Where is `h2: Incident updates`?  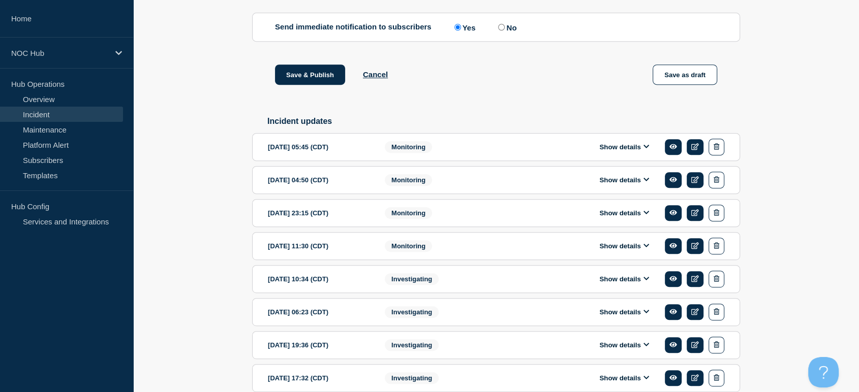 h2: Incident updates is located at coordinates (504, 121).